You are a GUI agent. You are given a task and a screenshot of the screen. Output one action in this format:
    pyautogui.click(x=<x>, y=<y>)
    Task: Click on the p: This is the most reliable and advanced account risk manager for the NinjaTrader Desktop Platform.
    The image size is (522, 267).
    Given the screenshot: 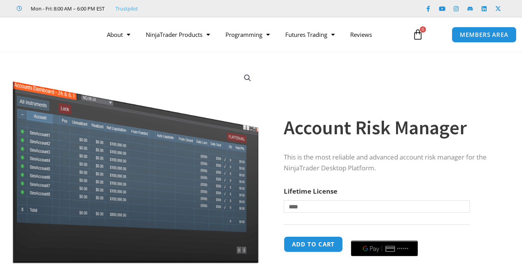 What is the action you would take?
    pyautogui.click(x=393, y=163)
    